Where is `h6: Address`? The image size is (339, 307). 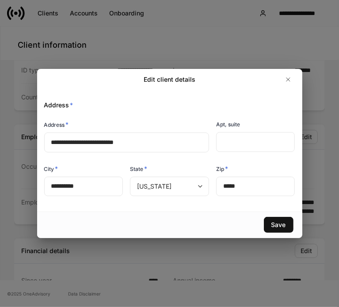 h6: Address is located at coordinates (57, 125).